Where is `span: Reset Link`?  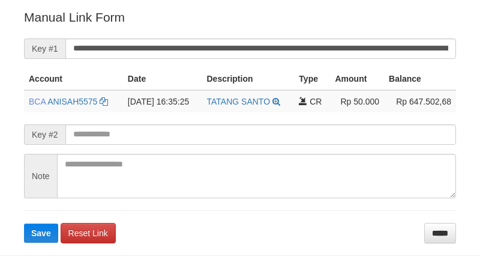
span: Reset Link is located at coordinates (88, 233).